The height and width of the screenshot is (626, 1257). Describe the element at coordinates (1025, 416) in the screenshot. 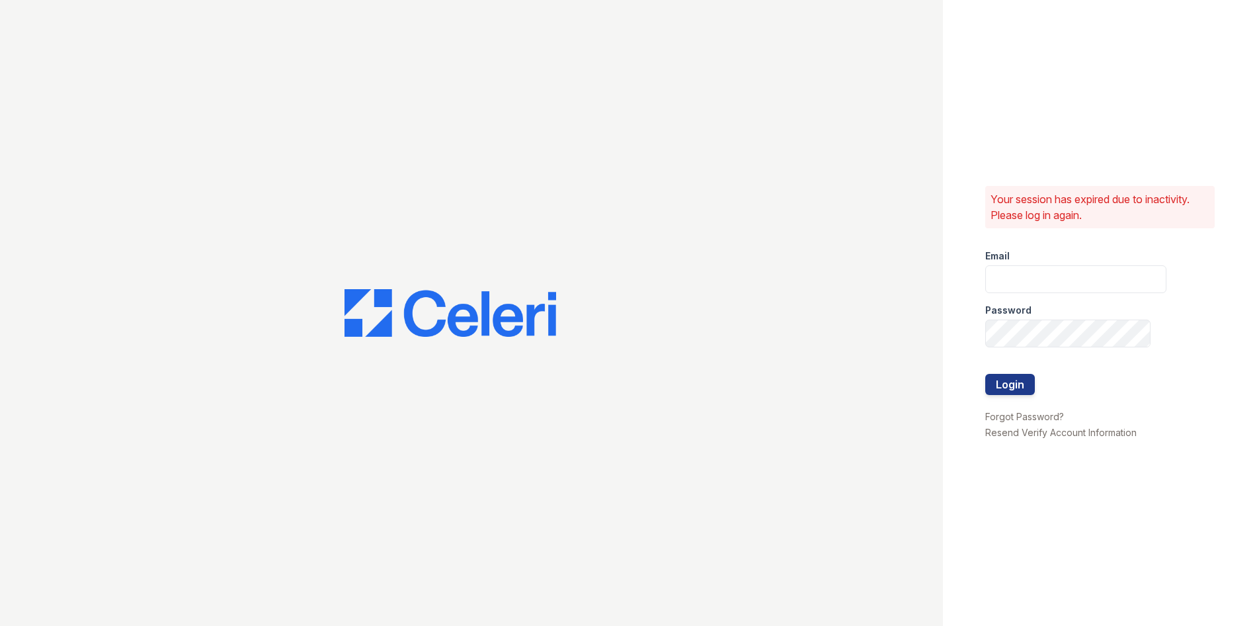

I see `a: Forgot Password?` at that location.